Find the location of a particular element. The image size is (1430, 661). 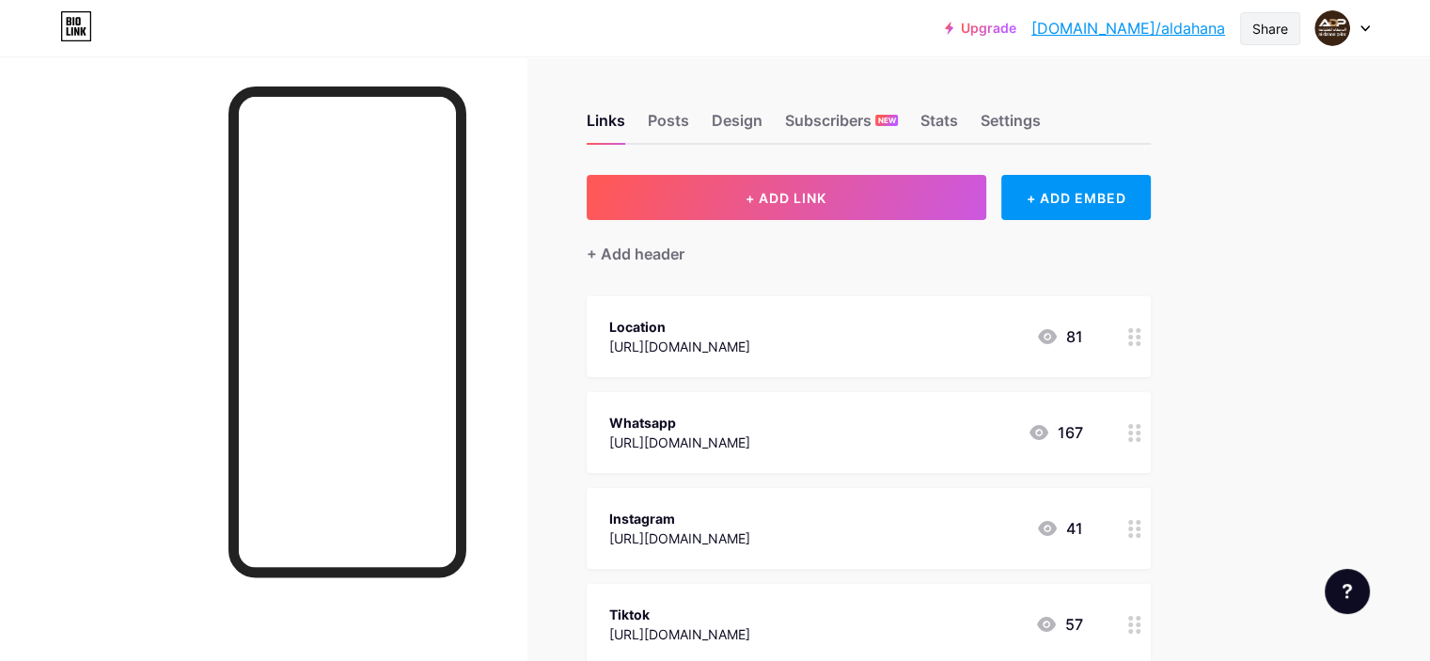

div: 81 is located at coordinates (1060, 337).